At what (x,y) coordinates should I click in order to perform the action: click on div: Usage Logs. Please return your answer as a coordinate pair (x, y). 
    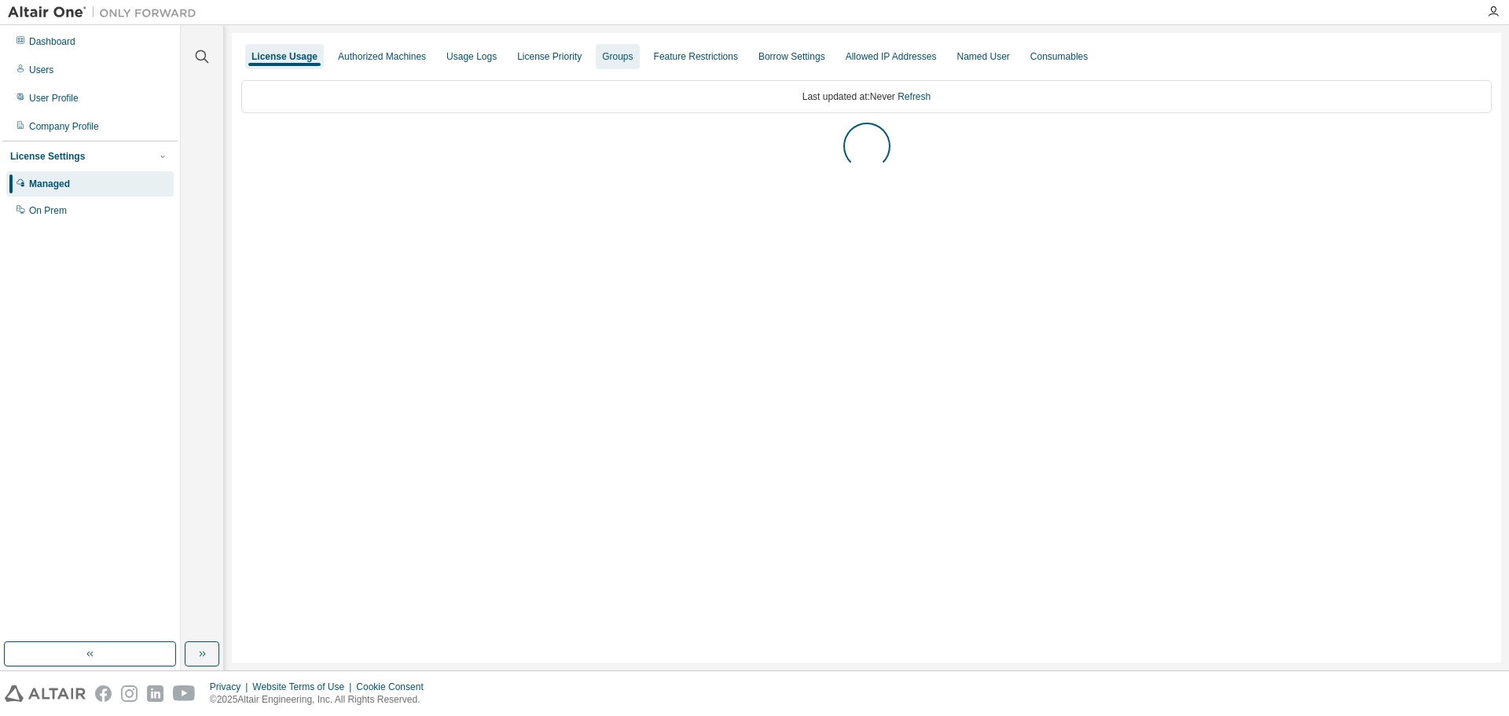
    Looking at the image, I should click on (471, 57).